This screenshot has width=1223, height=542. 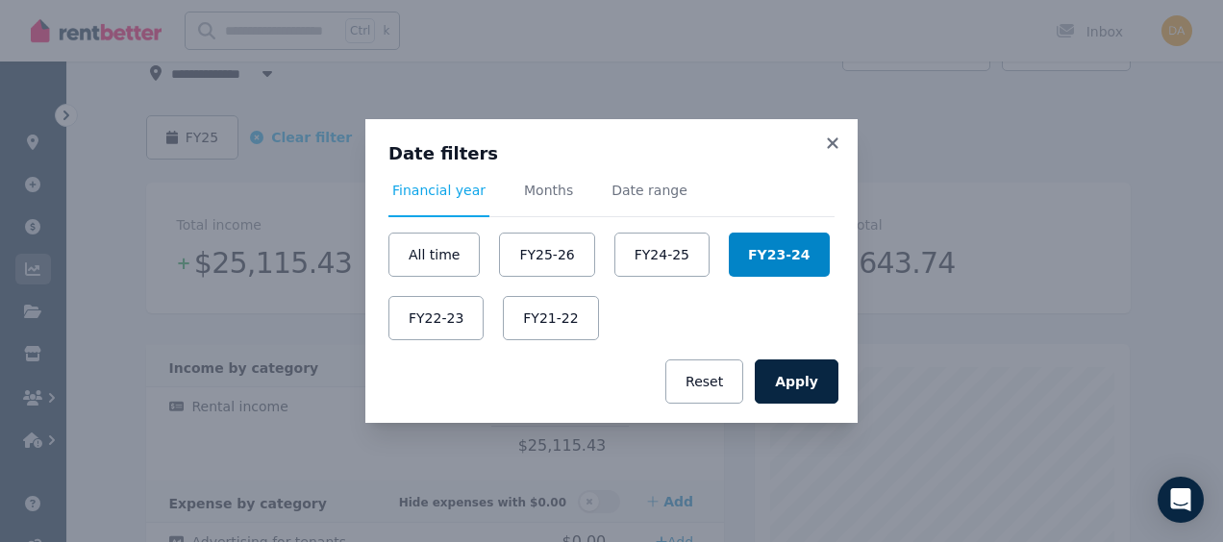 What do you see at coordinates (550, 318) in the screenshot?
I see `button: FY21-22` at bounding box center [550, 318].